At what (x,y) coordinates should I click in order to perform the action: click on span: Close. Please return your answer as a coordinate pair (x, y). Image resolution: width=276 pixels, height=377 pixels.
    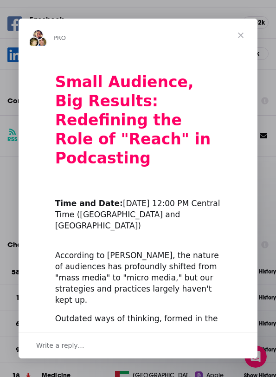
    Looking at the image, I should click on (241, 35).